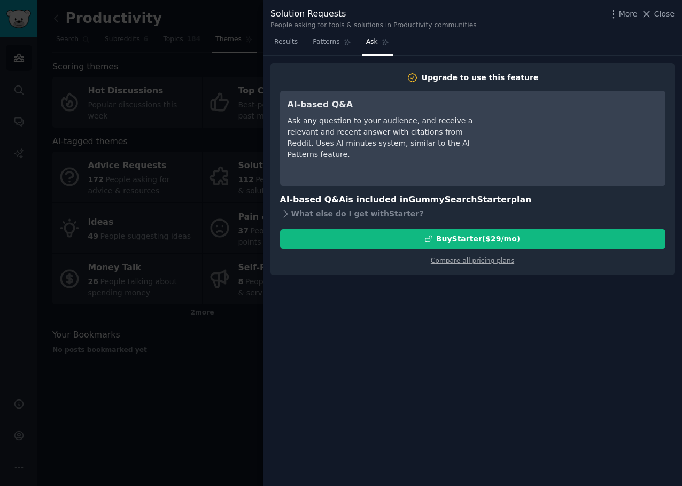 The width and height of the screenshot is (682, 486). Describe the element at coordinates (480, 78) in the screenshot. I see `div: Upgrade to use this feature` at that location.